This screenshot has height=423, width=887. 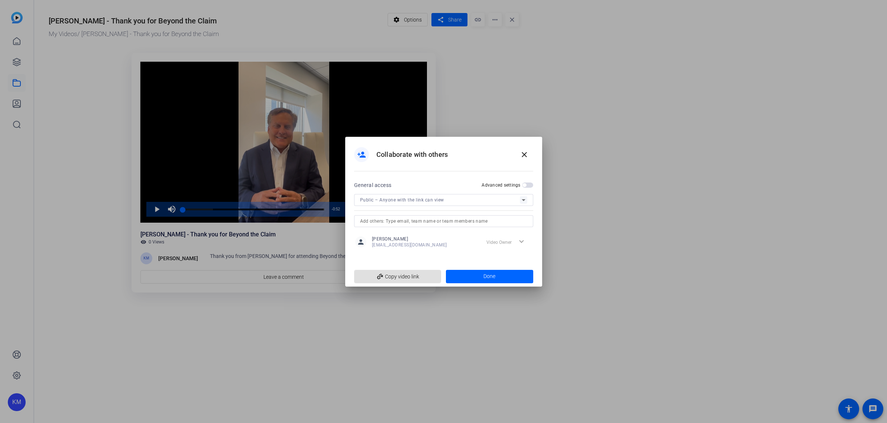 I want to click on button: Copy video link, so click(x=397, y=276).